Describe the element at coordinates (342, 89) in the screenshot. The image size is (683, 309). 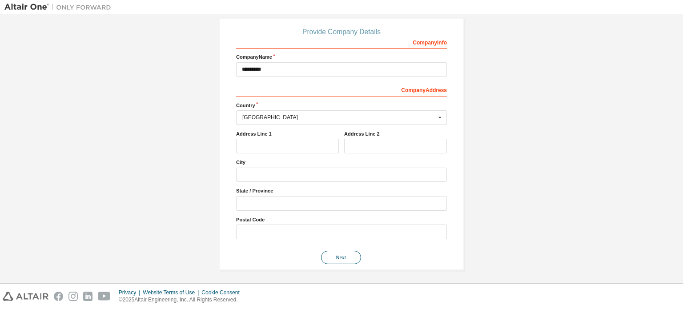
I see `div: Company Address` at that location.